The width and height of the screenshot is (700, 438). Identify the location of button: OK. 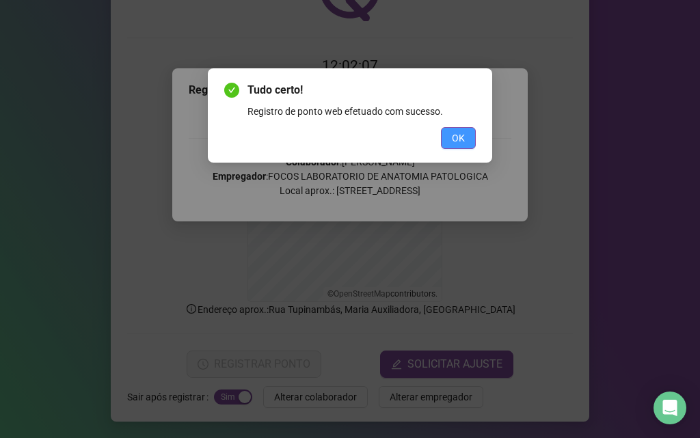
(458, 138).